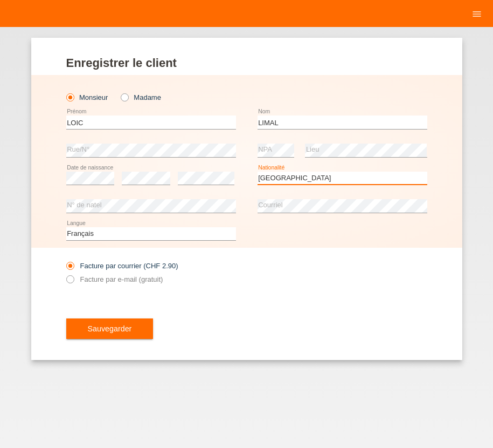 The image size is (493, 448). Describe the element at coordinates (70, 282) in the screenshot. I see `input: Facture par e-mail (gratuit)` at that location.